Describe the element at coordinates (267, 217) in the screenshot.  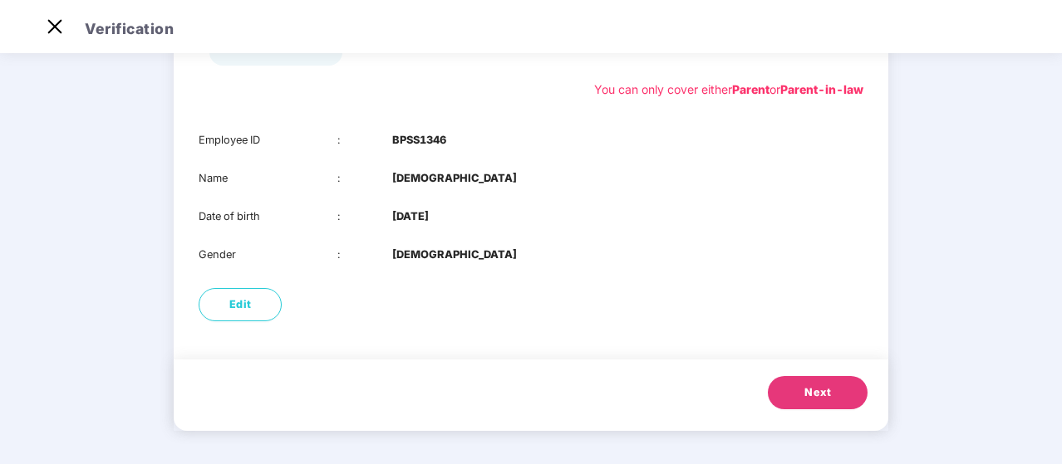
I see `div: Date of birth` at that location.